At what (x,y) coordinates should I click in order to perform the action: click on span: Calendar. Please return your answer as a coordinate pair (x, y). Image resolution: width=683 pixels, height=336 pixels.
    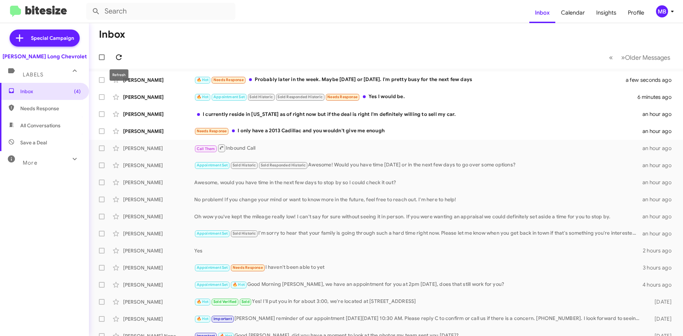
    Looking at the image, I should click on (573, 13).